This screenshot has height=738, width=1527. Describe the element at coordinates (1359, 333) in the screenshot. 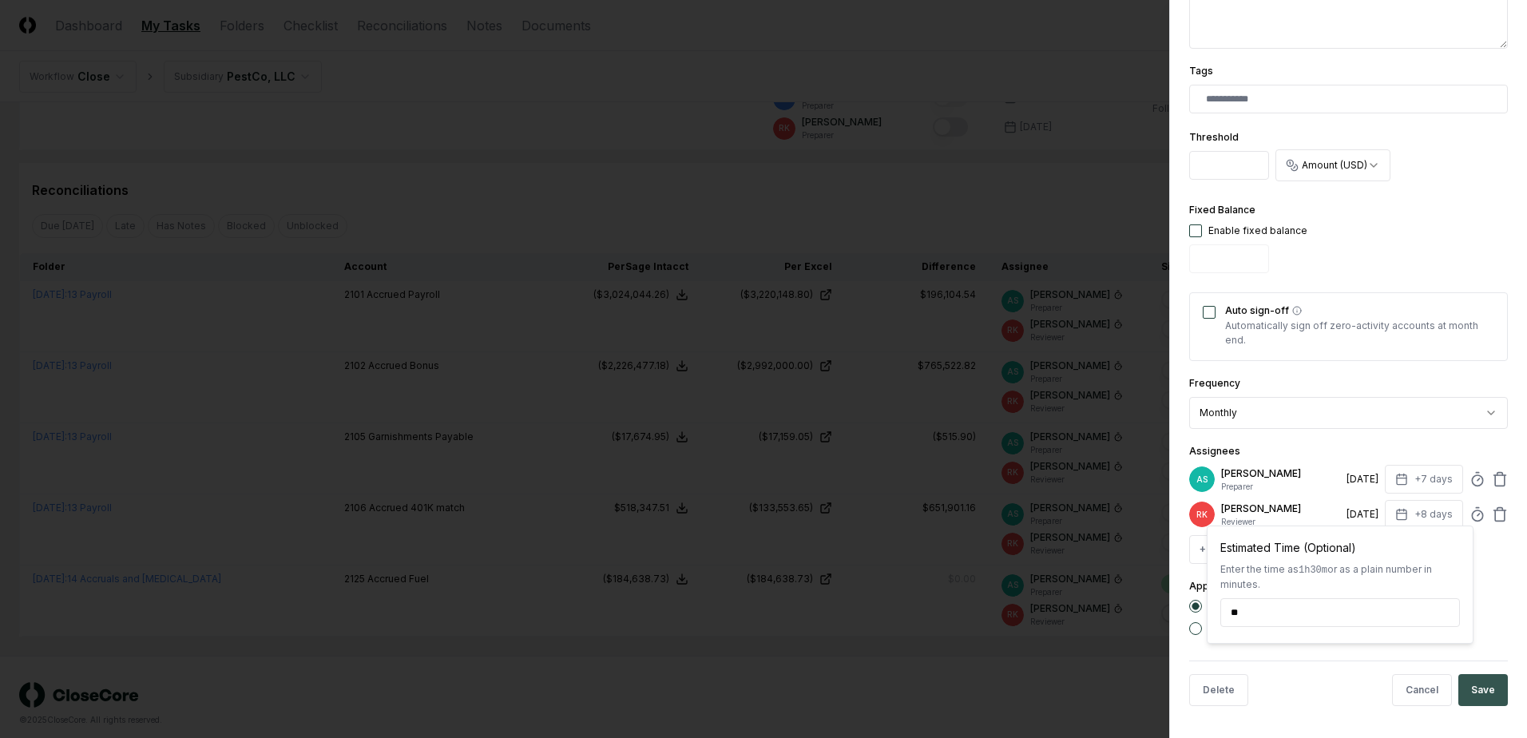

I see `p: Automatically sign off zero-activity accounts at month end.` at that location.